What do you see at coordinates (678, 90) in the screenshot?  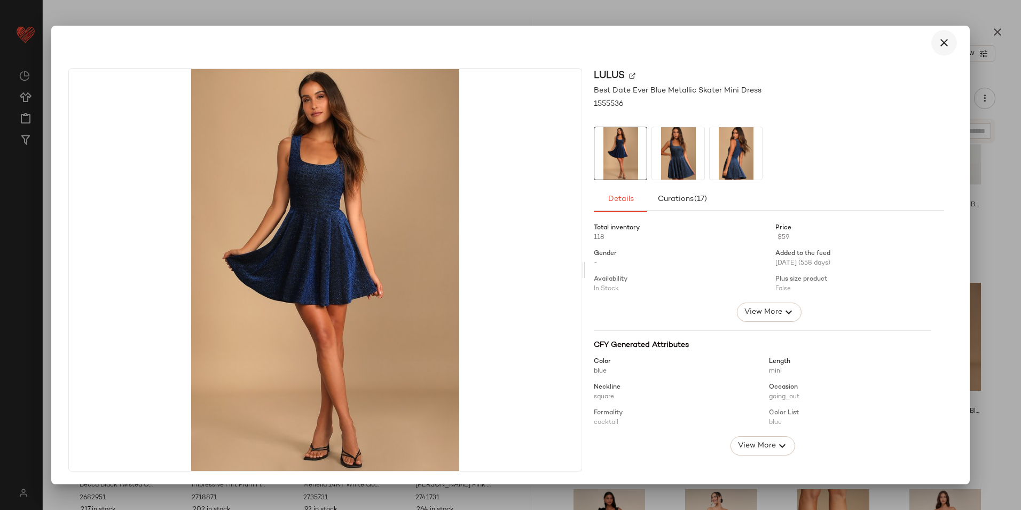 I see `span: Best Date Ever Blue Metallic Skater Mini Dress` at bounding box center [678, 90].